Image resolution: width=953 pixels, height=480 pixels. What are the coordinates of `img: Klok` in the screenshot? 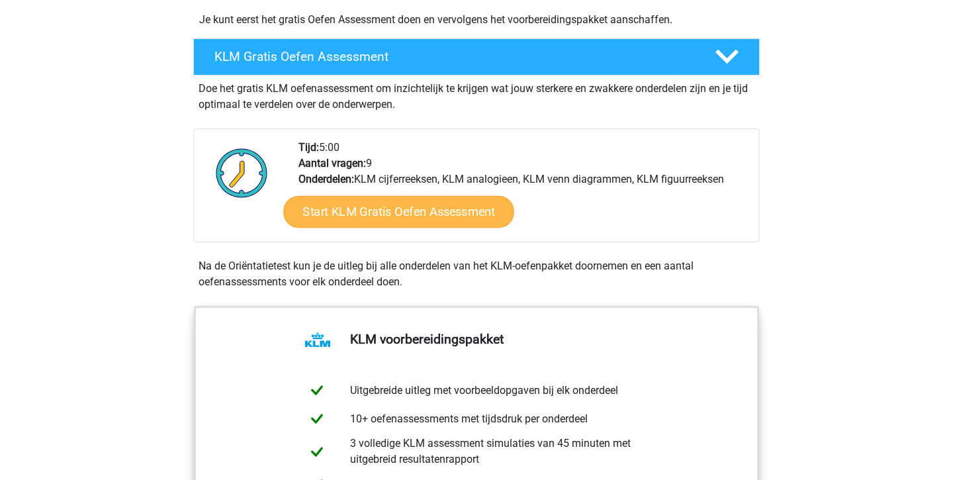 It's located at (241, 173).